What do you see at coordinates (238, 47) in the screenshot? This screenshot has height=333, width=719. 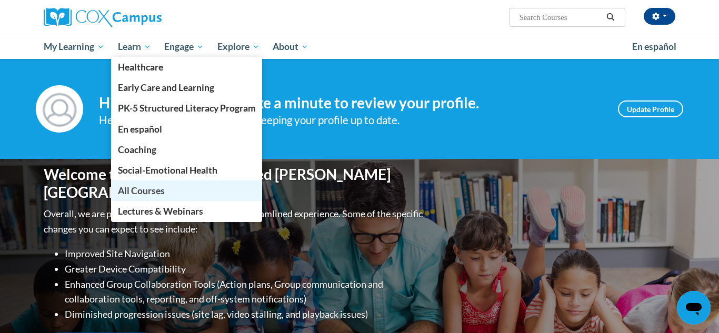 I see `span: Explore` at bounding box center [238, 47].